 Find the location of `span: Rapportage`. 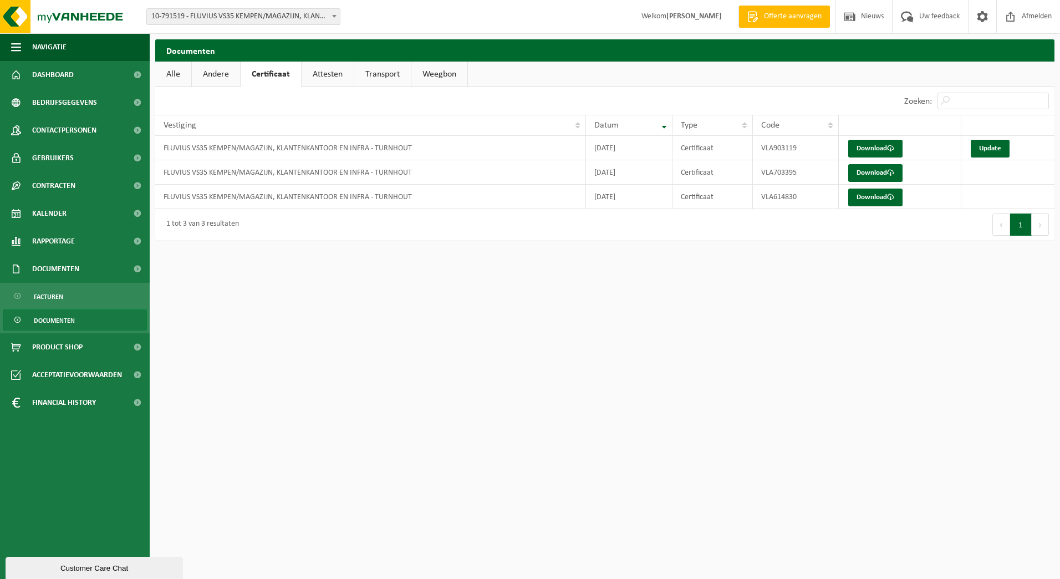

span: Rapportage is located at coordinates (53, 241).